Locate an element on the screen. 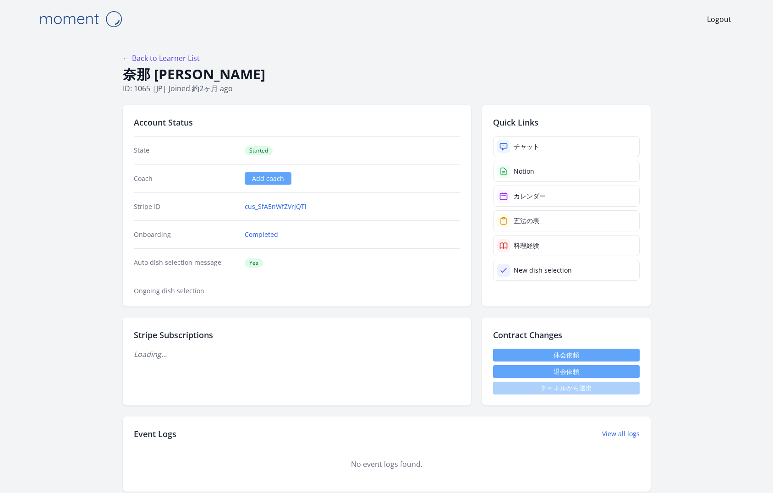 This screenshot has height=493, width=773. div: No event logs found. is located at coordinates (387, 464).